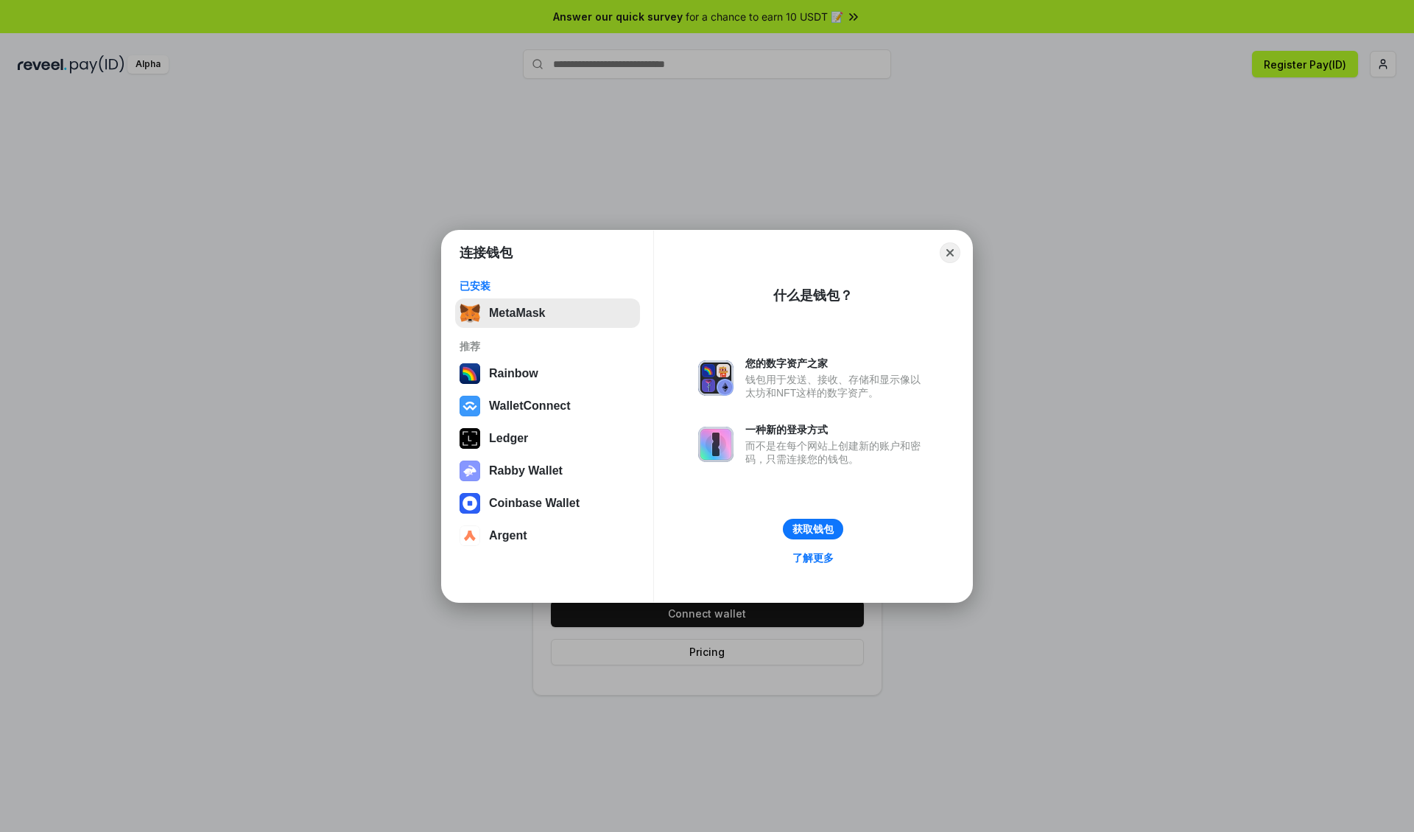 This screenshot has width=1414, height=832. What do you see at coordinates (837, 386) in the screenshot?
I see `div: 钱包用于发送、接收、存储和显示像以太坊和NFT这样的数字资产。` at bounding box center [837, 386].